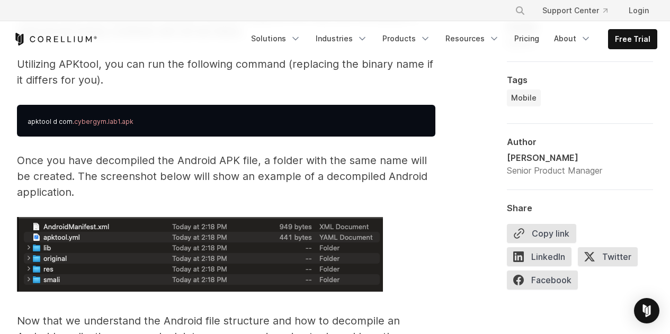 This screenshot has width=670, height=334. Describe the element at coordinates (546, 282) in the screenshot. I see `a: Facebook` at that location.